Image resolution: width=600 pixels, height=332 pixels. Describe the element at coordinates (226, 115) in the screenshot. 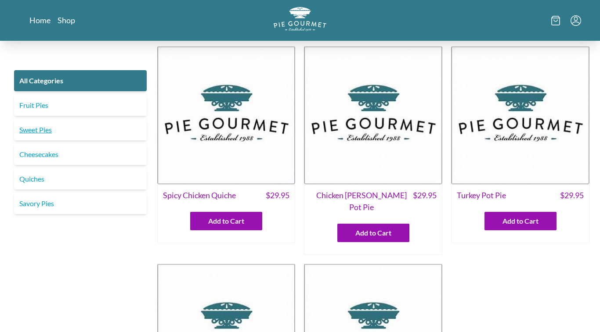

I see `img: Spicy Chicken Quiche` at that location.